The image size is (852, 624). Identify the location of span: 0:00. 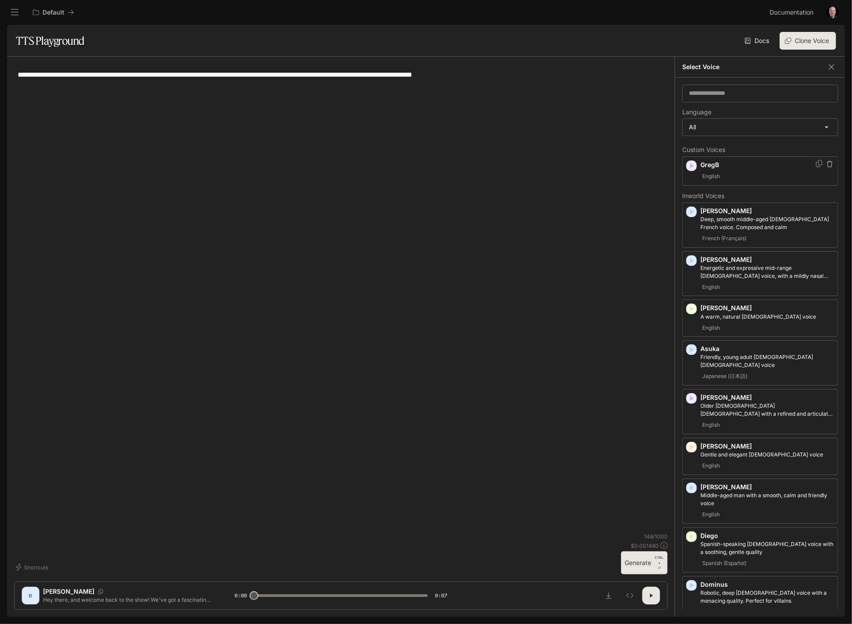
(241, 596).